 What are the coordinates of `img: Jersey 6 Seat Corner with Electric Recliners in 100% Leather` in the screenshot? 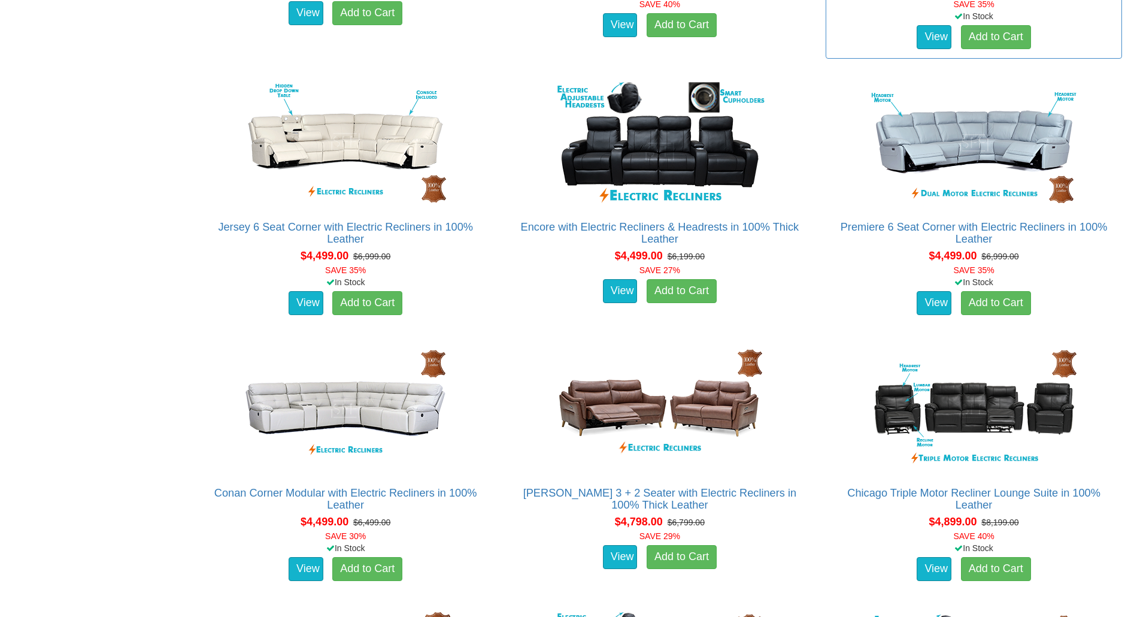 It's located at (345, 143).